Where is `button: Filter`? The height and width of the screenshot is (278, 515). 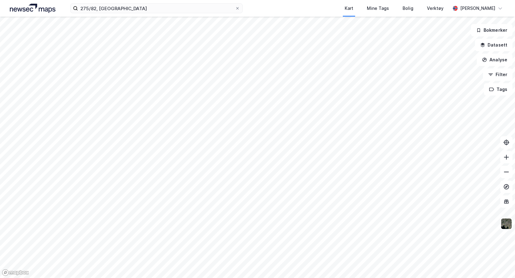 button: Filter is located at coordinates (498, 75).